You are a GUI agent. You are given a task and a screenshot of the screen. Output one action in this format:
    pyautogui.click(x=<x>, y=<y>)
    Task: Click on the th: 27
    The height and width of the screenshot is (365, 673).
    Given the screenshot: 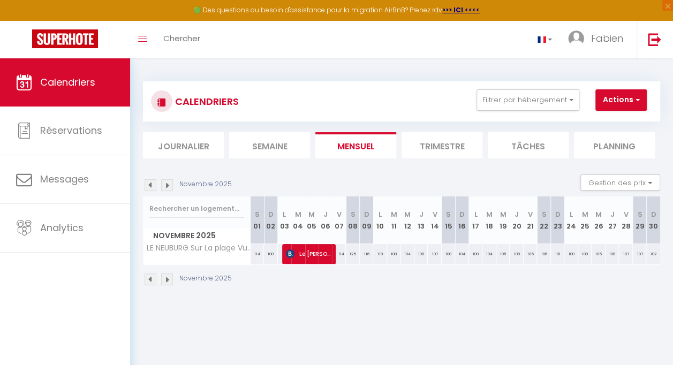 What is the action you would take?
    pyautogui.click(x=612, y=220)
    